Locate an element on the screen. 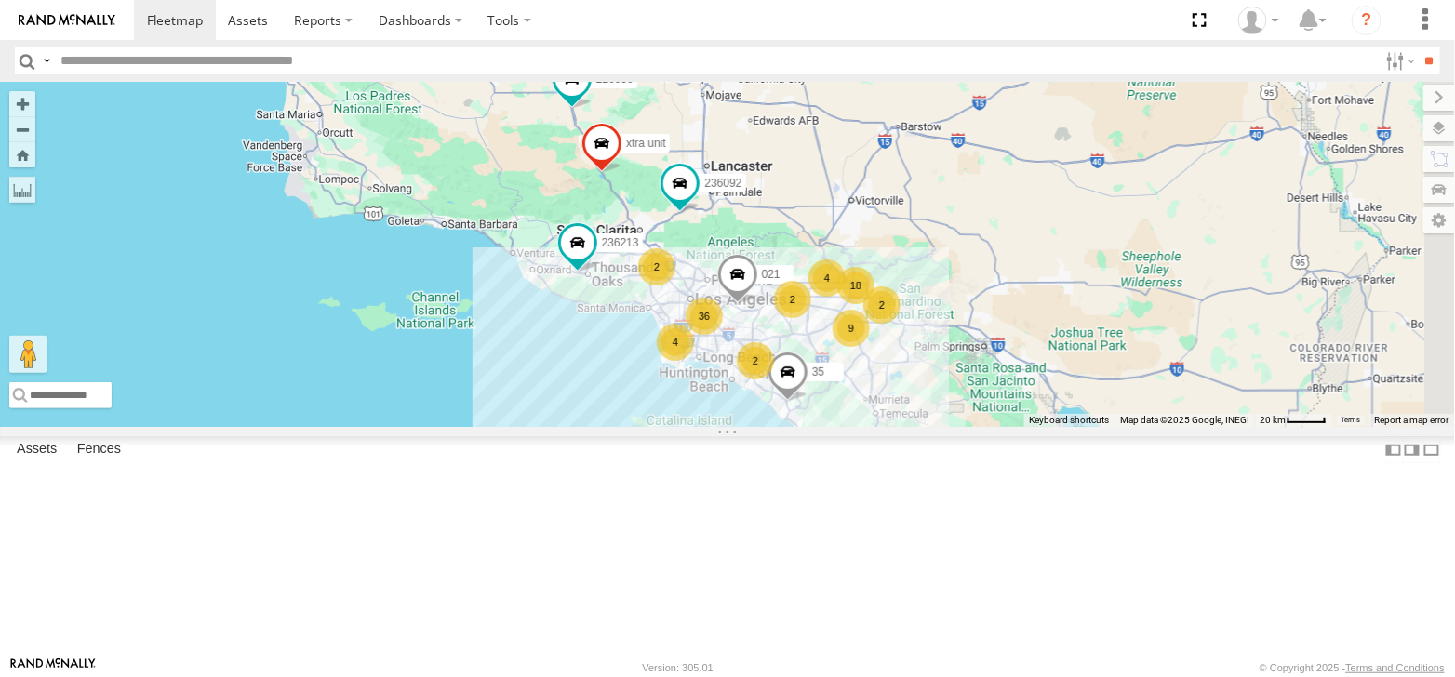  a: Terms is located at coordinates (1351, 420).